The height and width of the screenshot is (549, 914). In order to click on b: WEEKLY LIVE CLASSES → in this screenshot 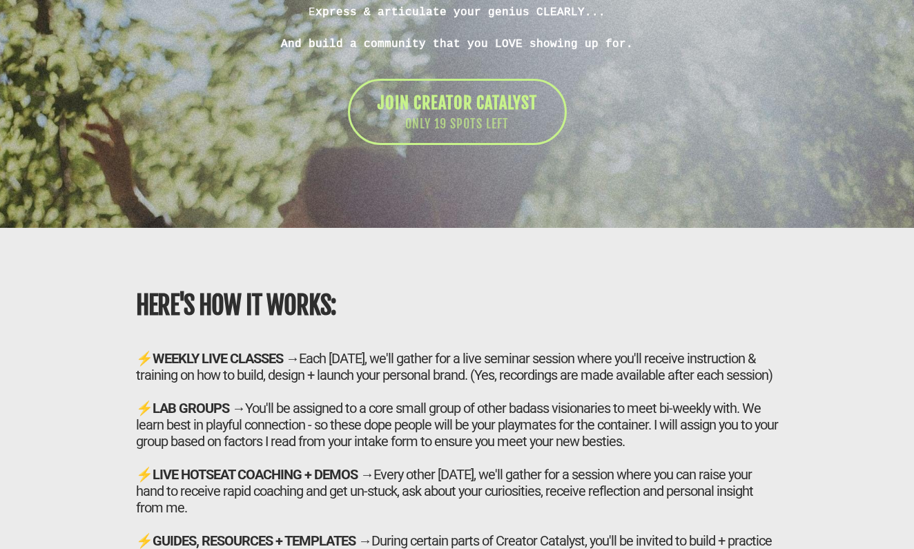, I will do `click(226, 358)`.